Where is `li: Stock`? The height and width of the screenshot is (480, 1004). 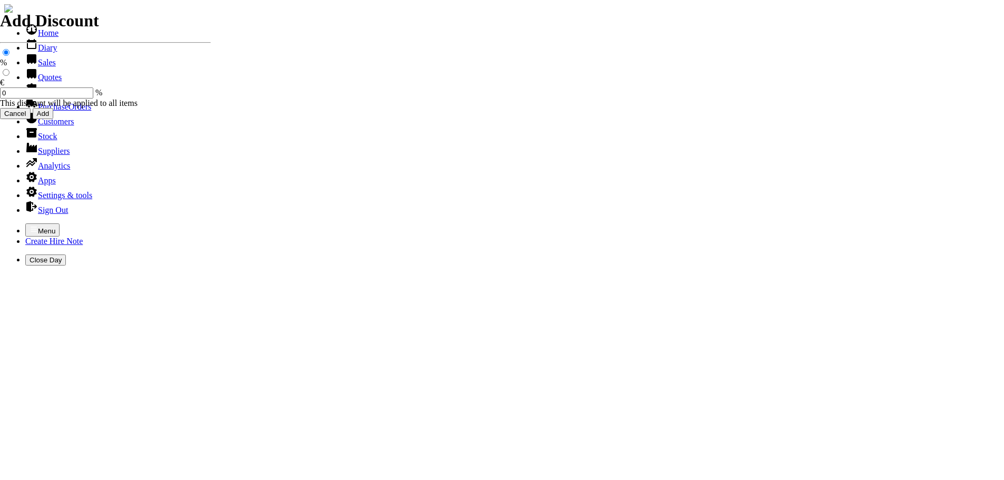 li: Stock is located at coordinates (512, 134).